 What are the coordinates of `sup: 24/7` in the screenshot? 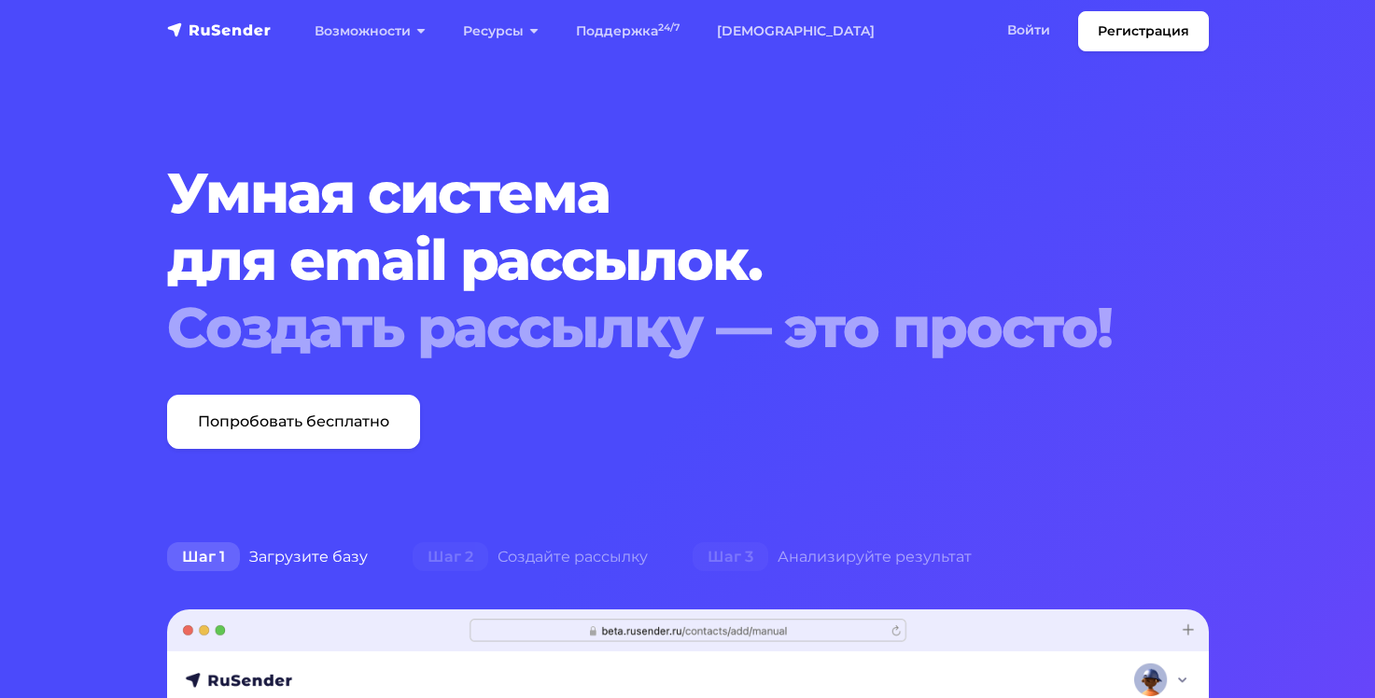 It's located at (668, 27).